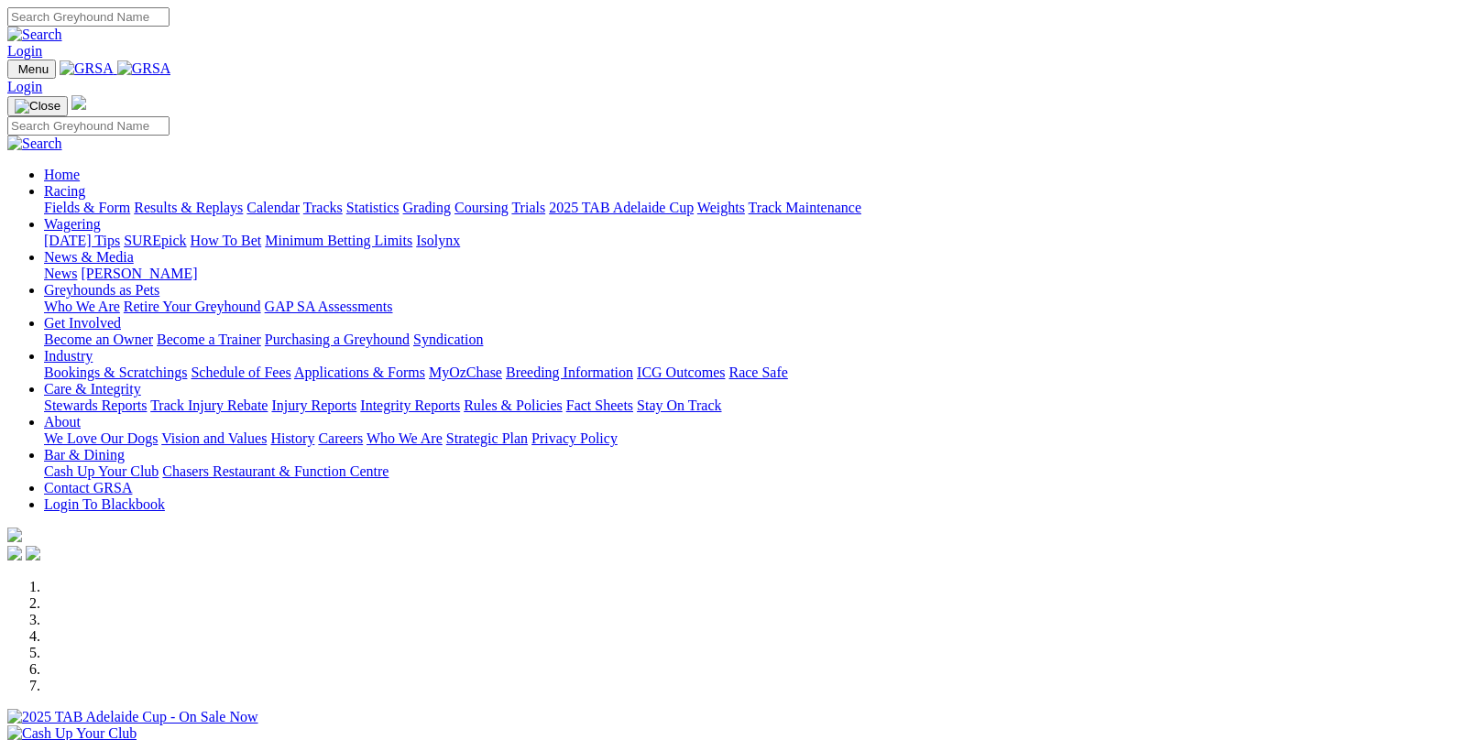 This screenshot has width=1478, height=740. I want to click on a: Login To Blackbook, so click(104, 504).